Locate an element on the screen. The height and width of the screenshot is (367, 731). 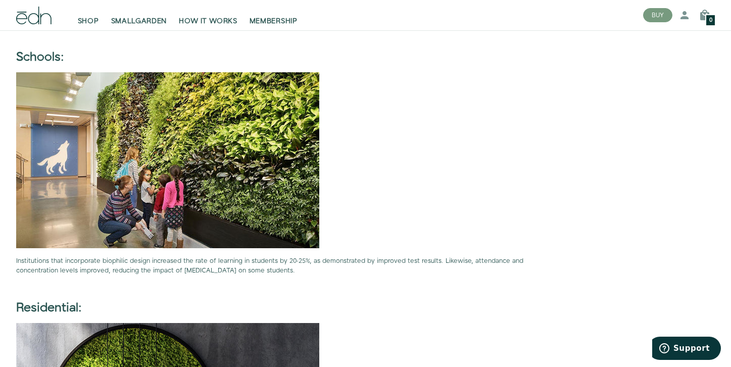
span: SHOP is located at coordinates (88, 21).